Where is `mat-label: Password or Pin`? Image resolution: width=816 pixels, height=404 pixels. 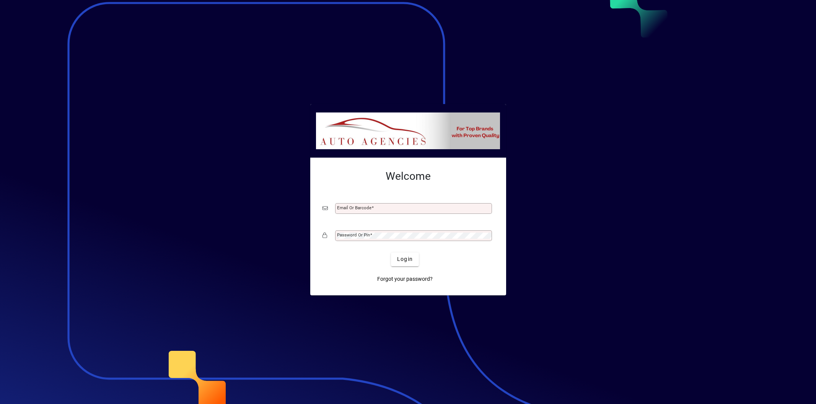
mat-label: Password or Pin is located at coordinates (353, 235).